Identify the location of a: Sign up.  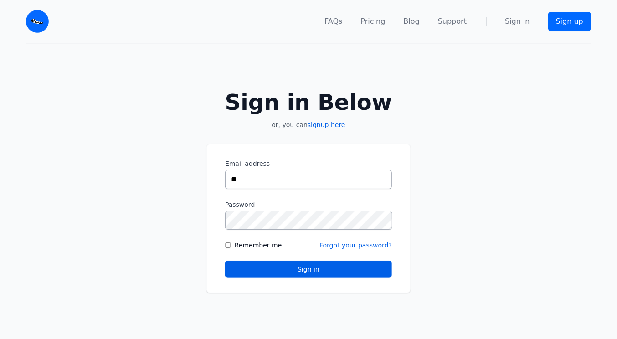
(569, 21).